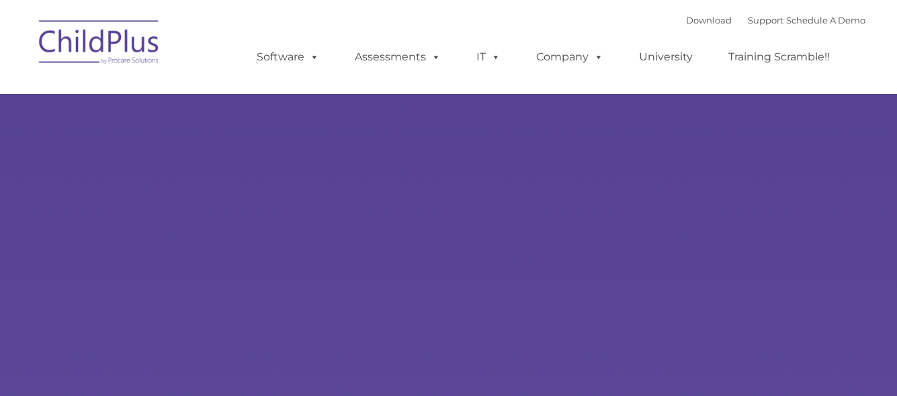 This screenshot has width=897, height=396. I want to click on img: ChildPlus by Procare Solutions, so click(99, 44).